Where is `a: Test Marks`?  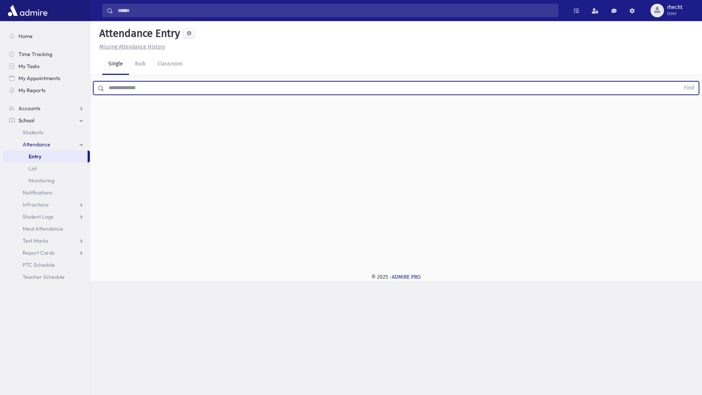 a: Test Marks is located at coordinates (46, 241).